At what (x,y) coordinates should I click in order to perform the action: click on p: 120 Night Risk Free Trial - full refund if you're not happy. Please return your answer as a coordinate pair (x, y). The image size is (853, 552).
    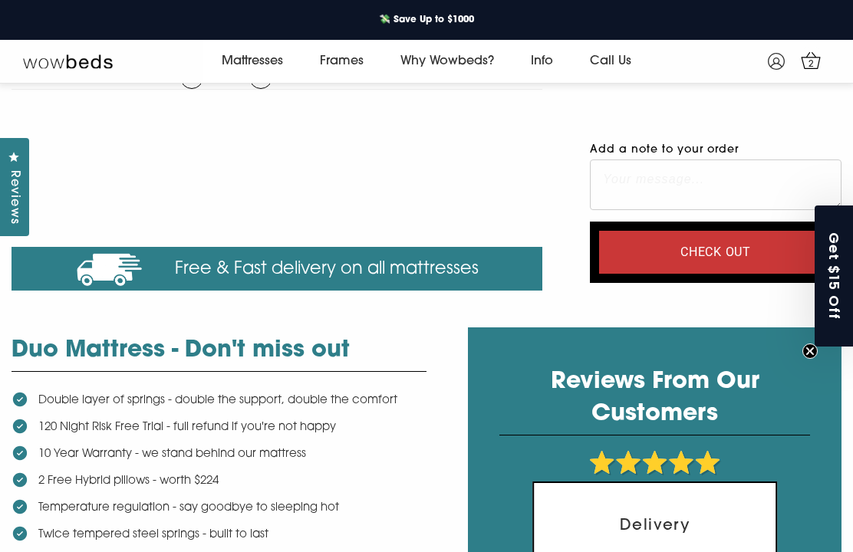
    Looking at the image, I should click on (187, 430).